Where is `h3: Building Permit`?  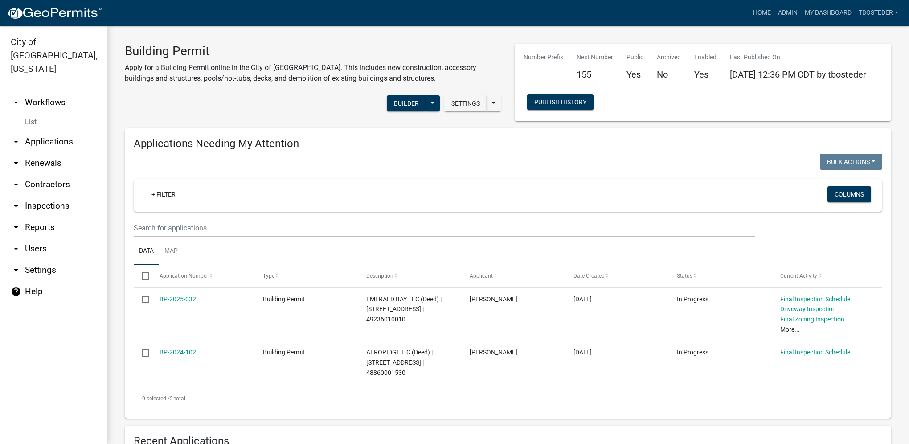 h3: Building Permit is located at coordinates (313, 51).